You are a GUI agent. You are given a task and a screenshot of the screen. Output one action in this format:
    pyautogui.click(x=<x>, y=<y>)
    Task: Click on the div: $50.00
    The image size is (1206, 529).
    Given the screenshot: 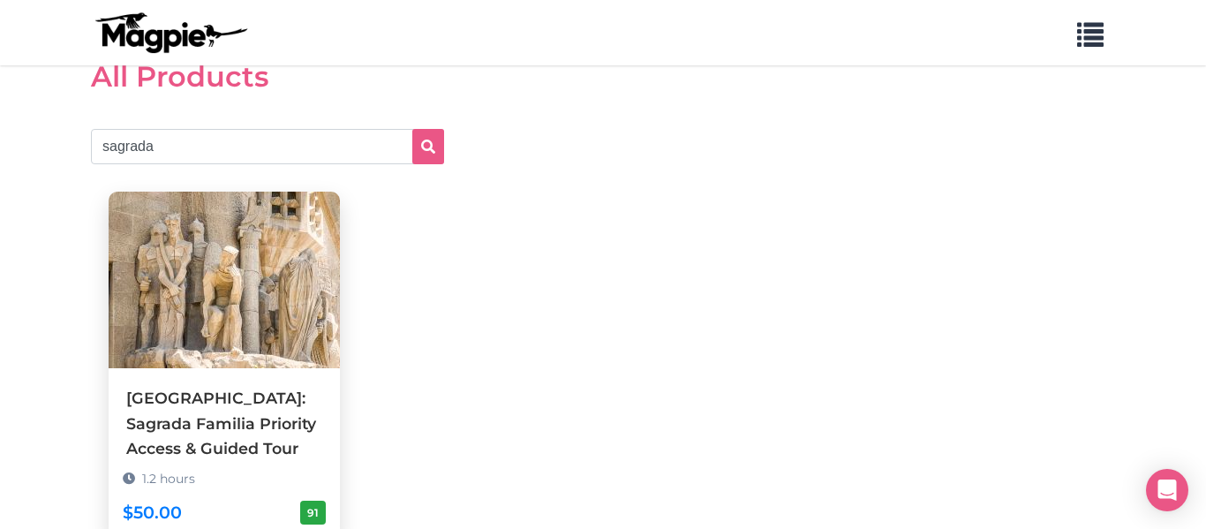 What is the action you would take?
    pyautogui.click(x=152, y=512)
    